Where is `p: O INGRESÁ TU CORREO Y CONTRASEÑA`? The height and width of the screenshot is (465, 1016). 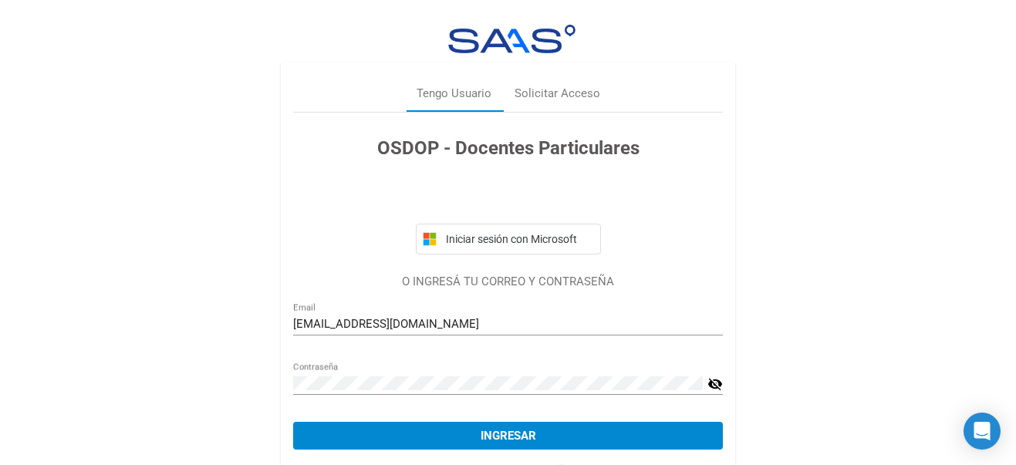
p: O INGRESÁ TU CORREO Y CONTRASEÑA is located at coordinates (508, 282).